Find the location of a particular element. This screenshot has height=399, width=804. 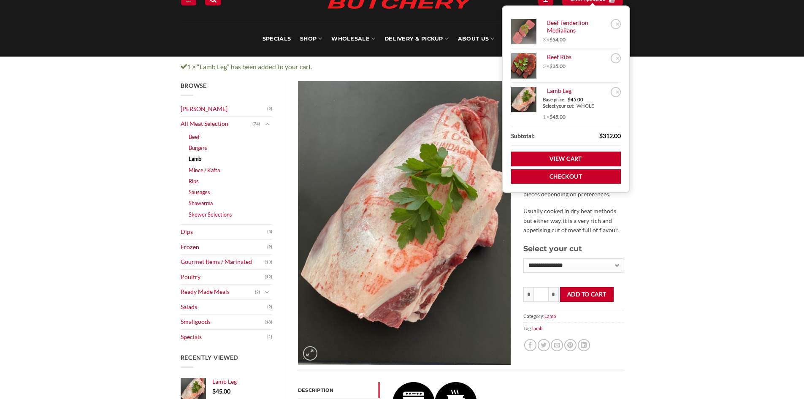

span: (12) is located at coordinates (268, 277).